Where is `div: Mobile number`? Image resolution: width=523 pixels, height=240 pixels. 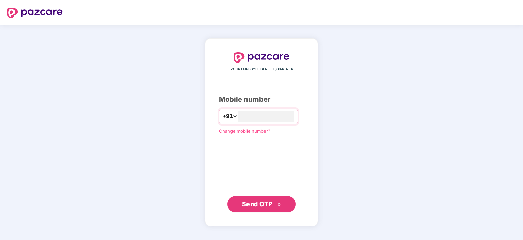 div: Mobile number is located at coordinates (261, 99).